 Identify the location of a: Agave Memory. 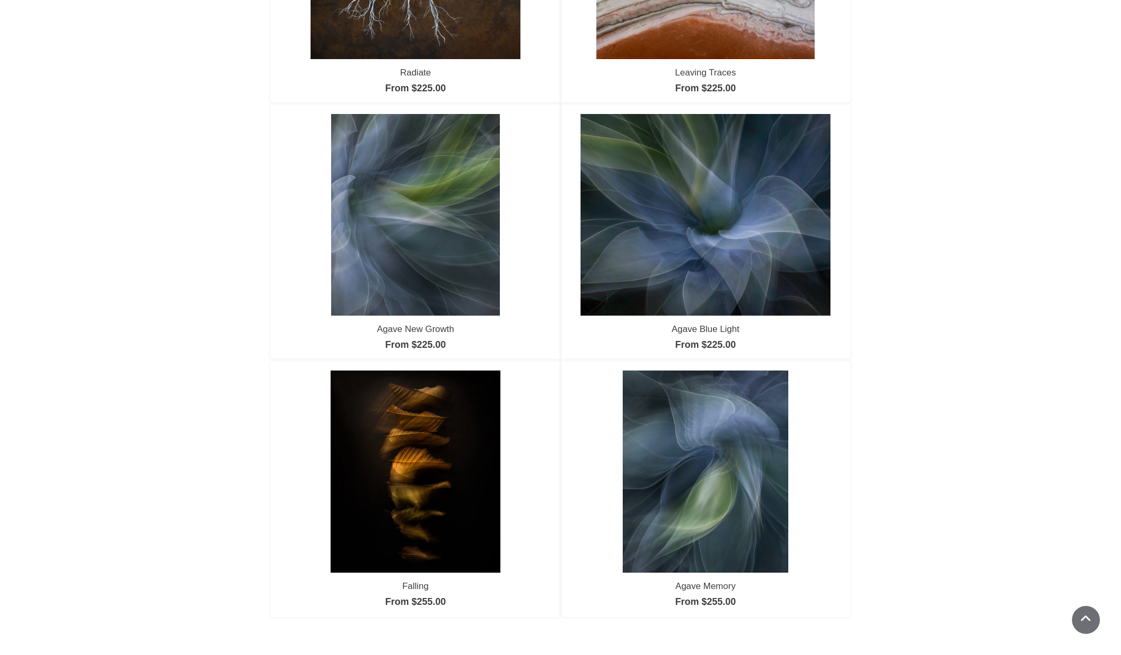
(706, 585).